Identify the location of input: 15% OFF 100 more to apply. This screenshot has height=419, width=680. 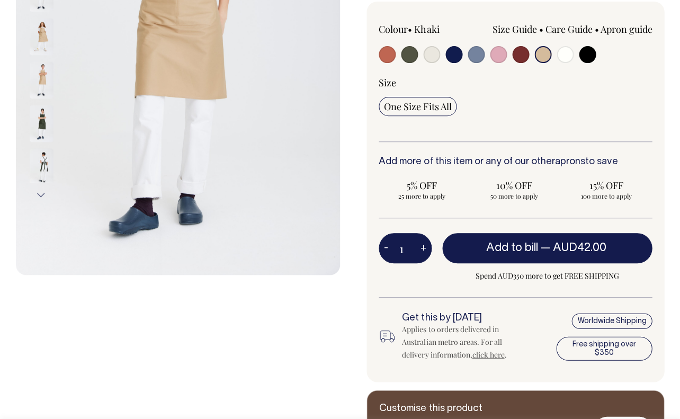
(606, 189).